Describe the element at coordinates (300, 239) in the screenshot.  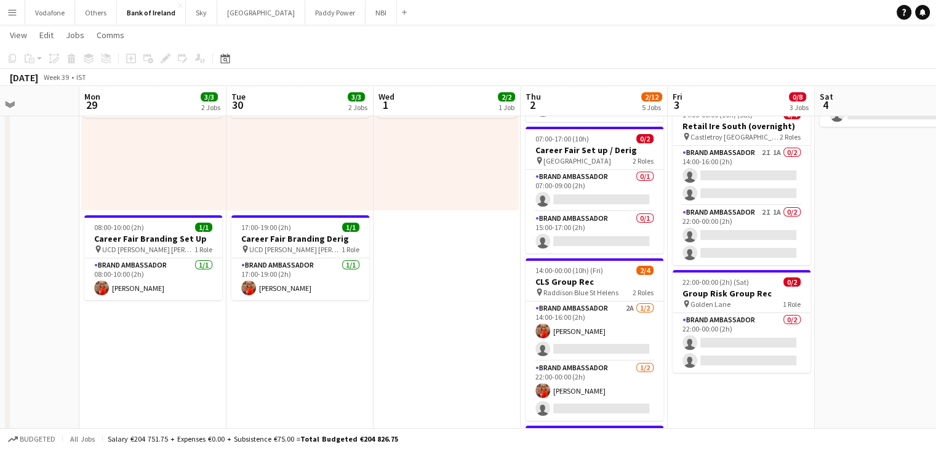
I see `h3: Career Fair Branding Derig` at that location.